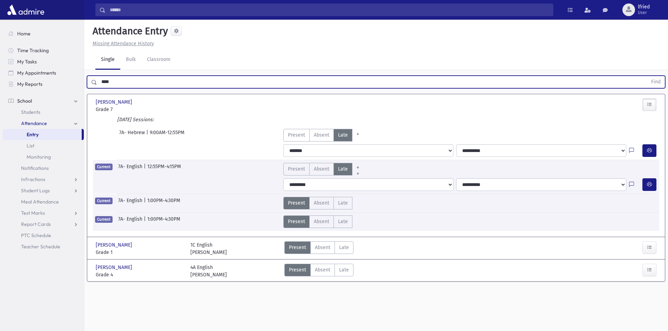  What do you see at coordinates (164, 169) in the screenshot?
I see `span: 12:55PM-4:15PM` at bounding box center [164, 169].